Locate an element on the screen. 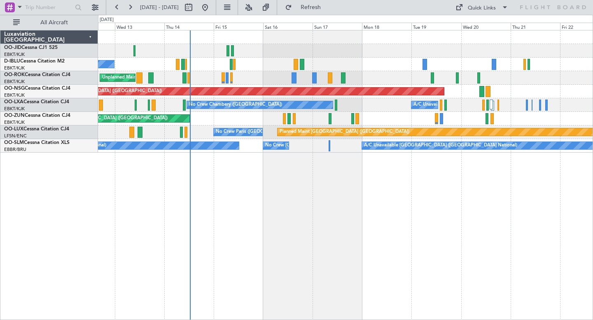  a: OO-LUXCessna Citation CJ4 is located at coordinates (37, 129).